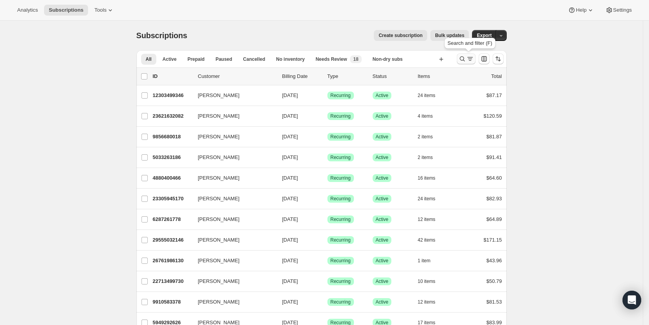  Describe the element at coordinates (172, 178) in the screenshot. I see `p: 4880400466` at that location.